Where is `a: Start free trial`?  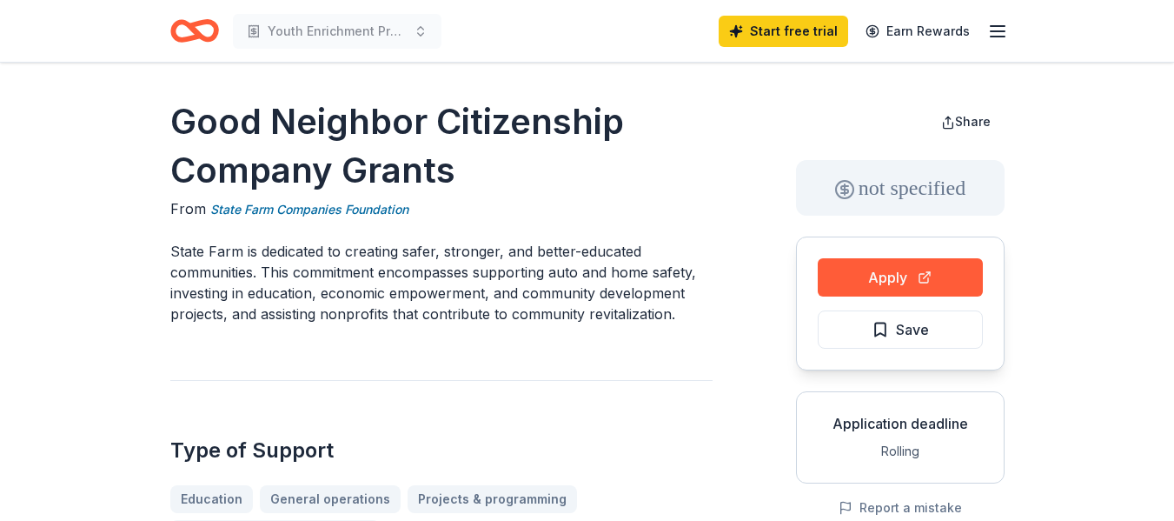 a: Start free trial is located at coordinates (783, 31).